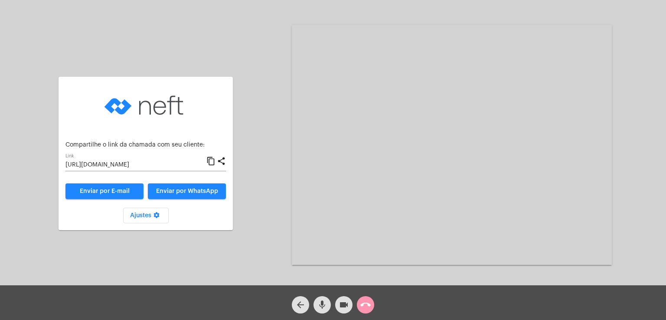 The height and width of the screenshot is (320, 666). Describe the element at coordinates (146, 216) in the screenshot. I see `button: Ajustes` at that location.